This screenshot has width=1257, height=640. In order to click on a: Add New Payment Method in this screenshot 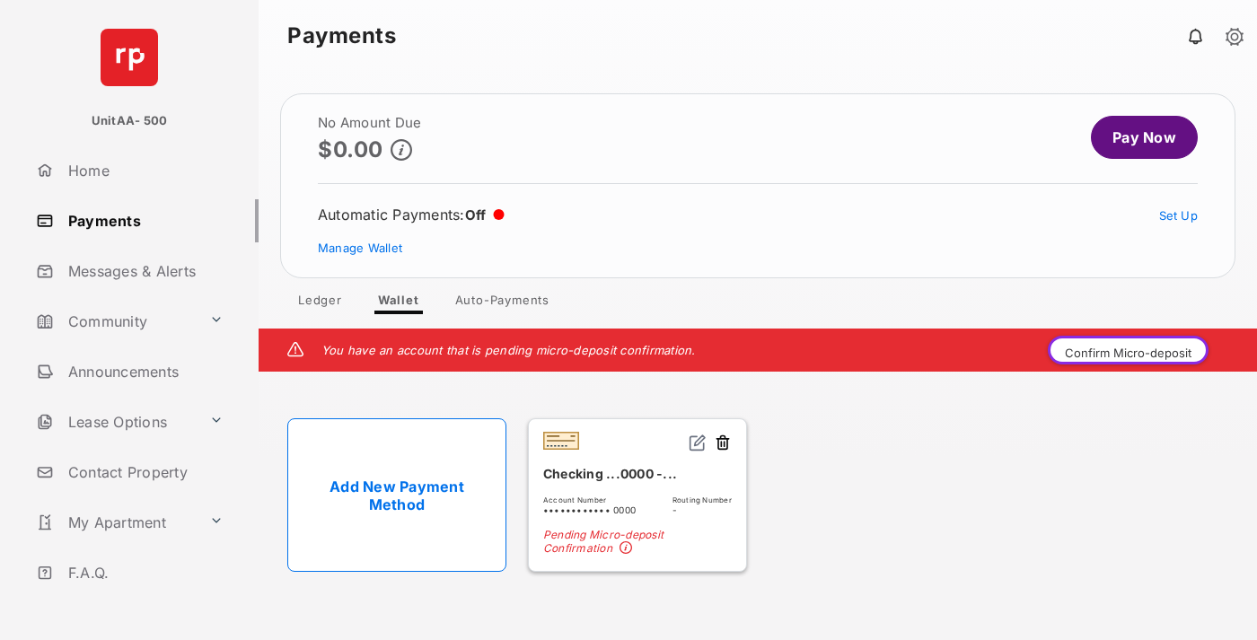, I will do `click(397, 495)`.